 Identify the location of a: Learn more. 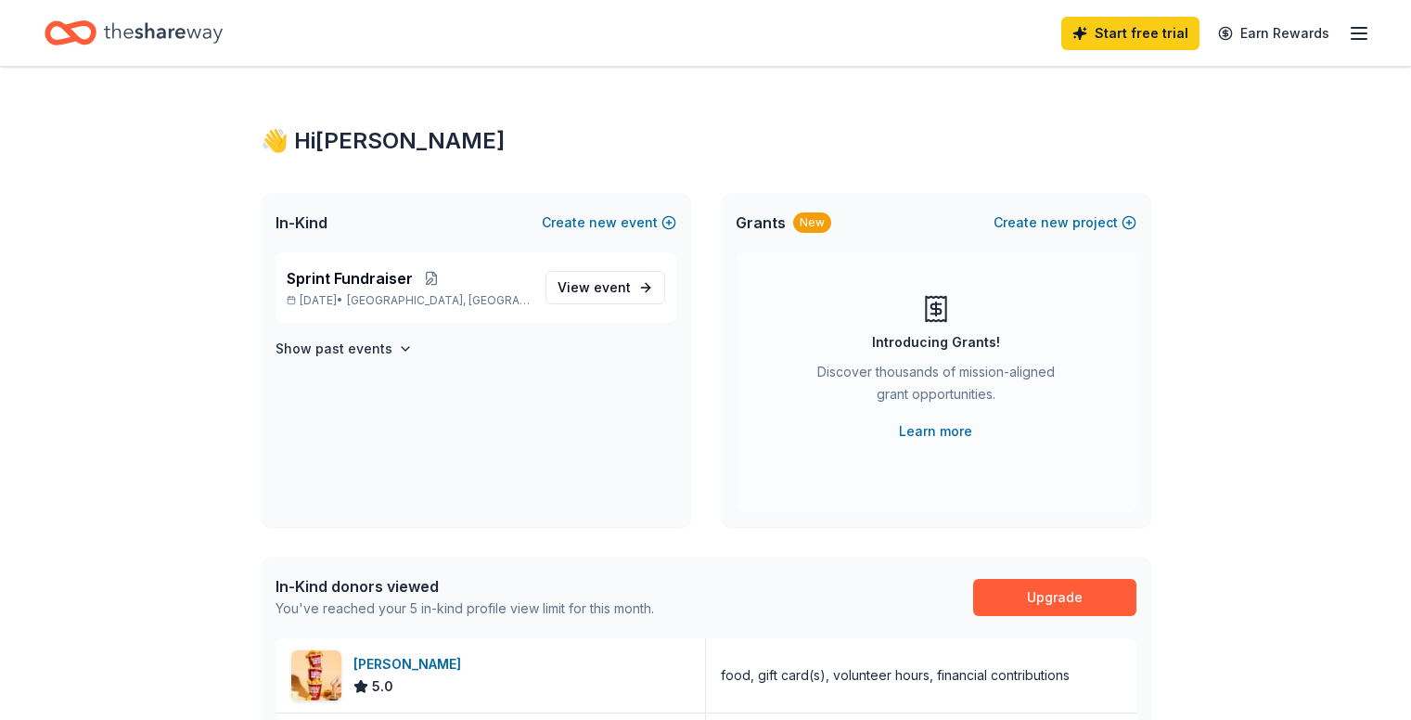
(935, 431).